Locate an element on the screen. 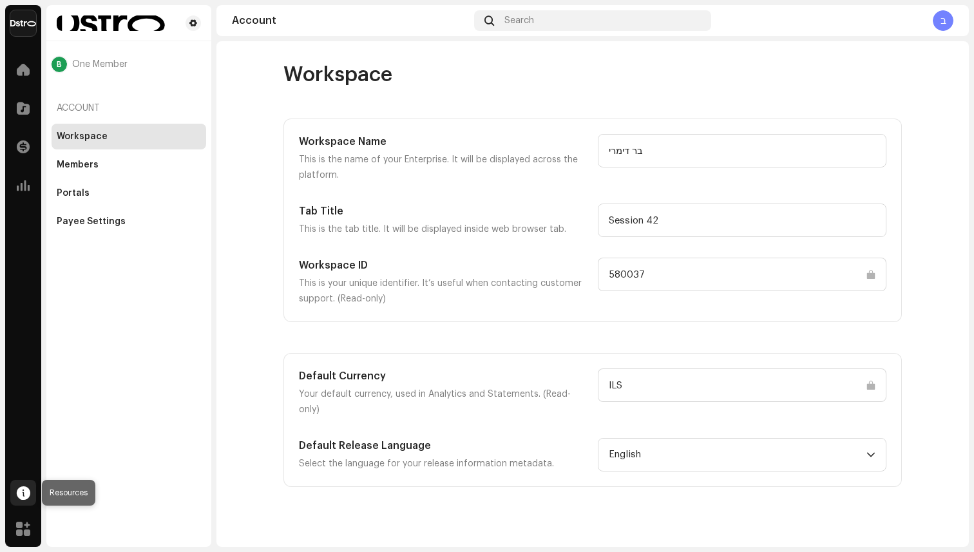 The height and width of the screenshot is (552, 974). span: Workspace is located at coordinates (337, 75).